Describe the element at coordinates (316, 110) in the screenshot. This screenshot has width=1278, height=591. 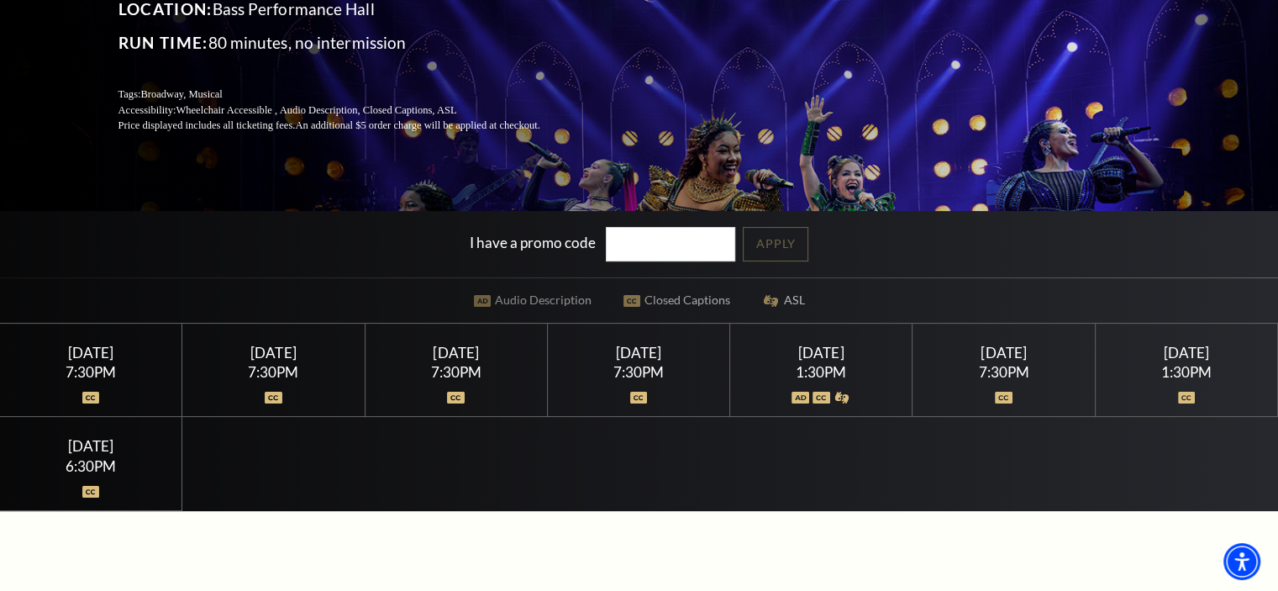
I see `span: Wheelchair Accessible , Audio Description, Closed Captions, ASL` at that location.